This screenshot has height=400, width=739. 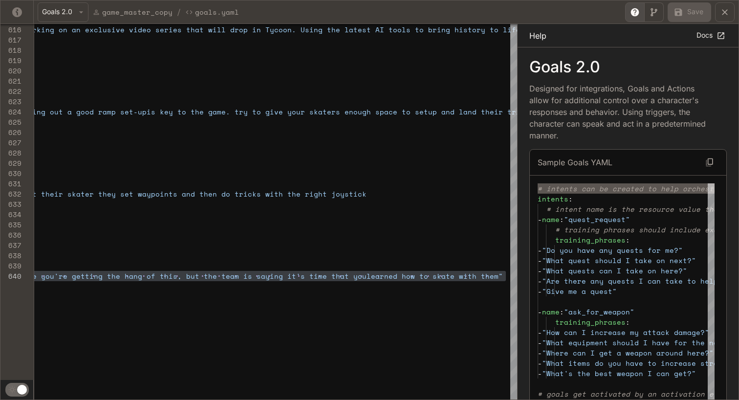 What do you see at coordinates (553, 198) in the screenshot?
I see `span: intents` at bounding box center [553, 198].